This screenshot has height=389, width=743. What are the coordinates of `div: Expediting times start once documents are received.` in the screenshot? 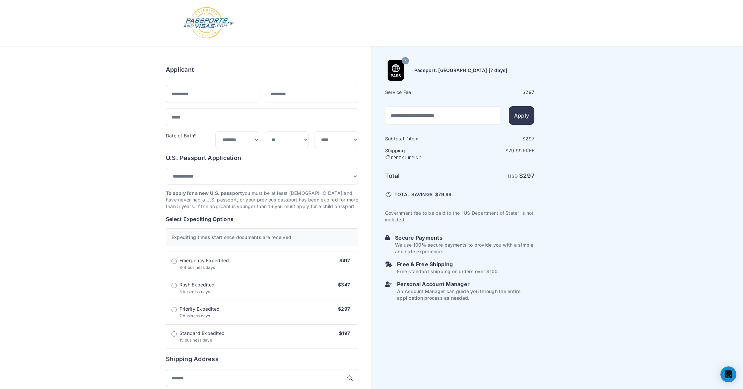 It's located at (262, 237).